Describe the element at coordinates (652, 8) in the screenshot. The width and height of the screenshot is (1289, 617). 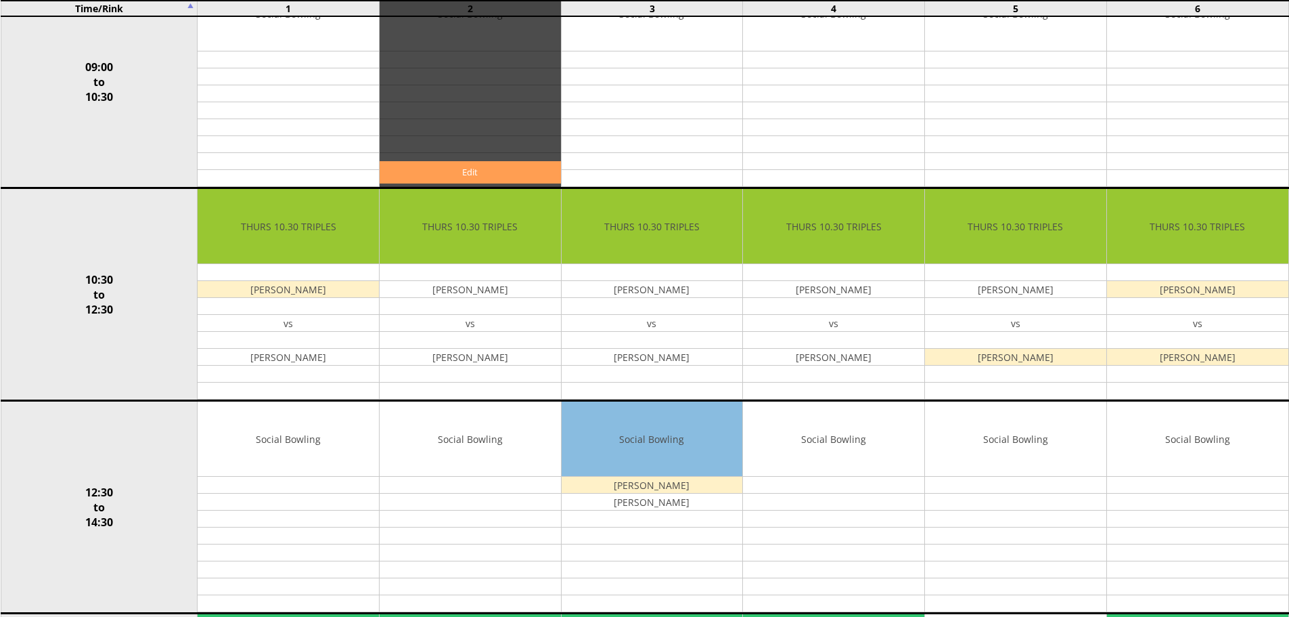
I see `td: 3` at that location.